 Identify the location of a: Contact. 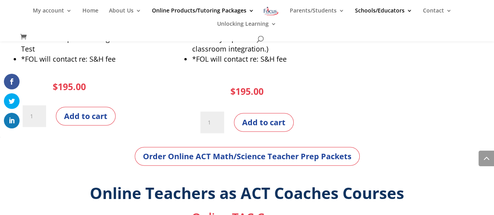
(438, 14).